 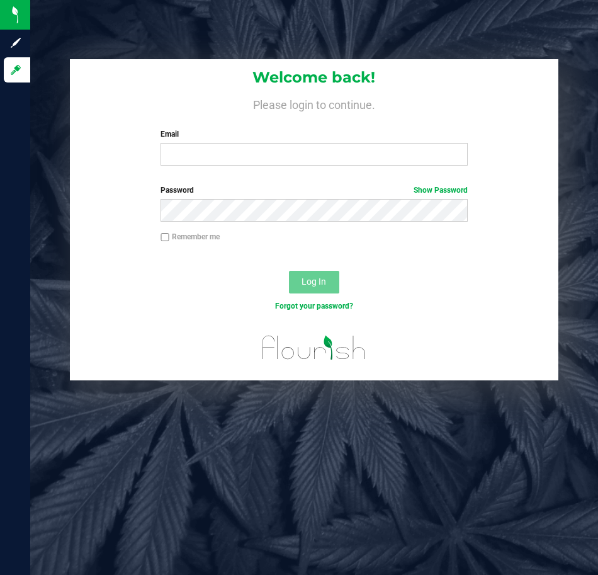 I want to click on inline-svg: Log in, so click(x=16, y=70).